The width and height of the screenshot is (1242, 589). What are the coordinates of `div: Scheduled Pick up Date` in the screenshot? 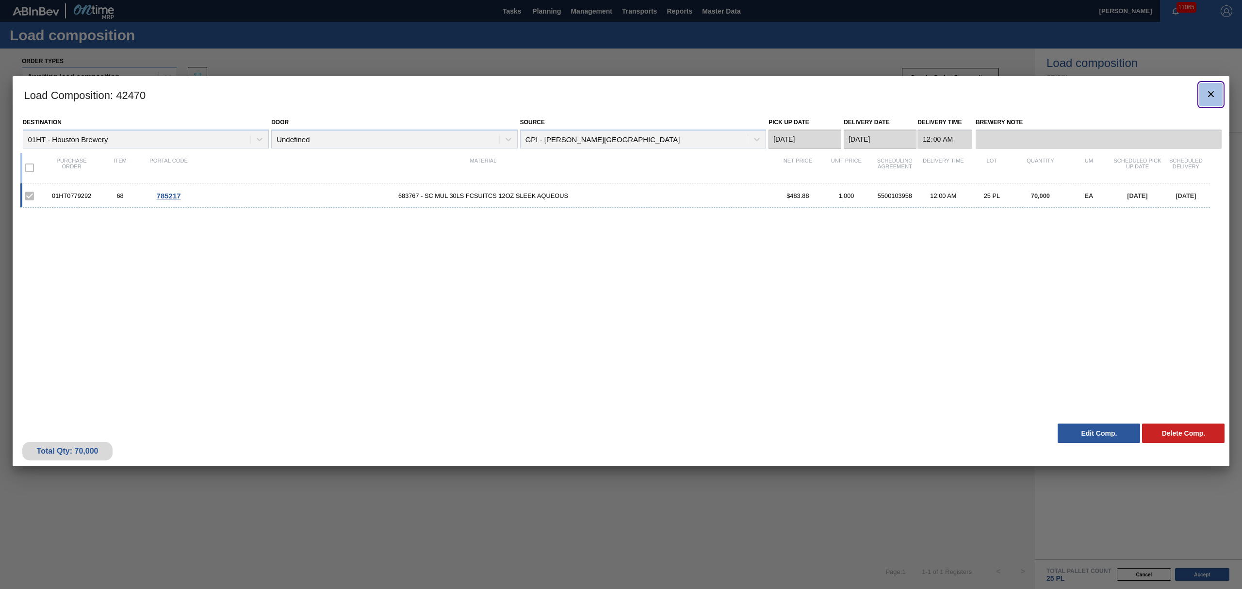 It's located at (1137, 168).